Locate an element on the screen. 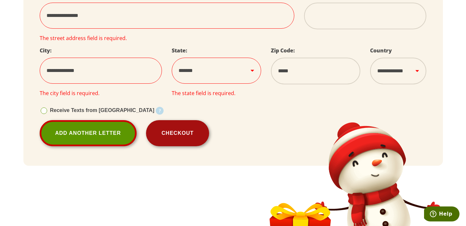 Image resolution: width=466 pixels, height=226 pixels. span: Help is located at coordinates (21, 7).